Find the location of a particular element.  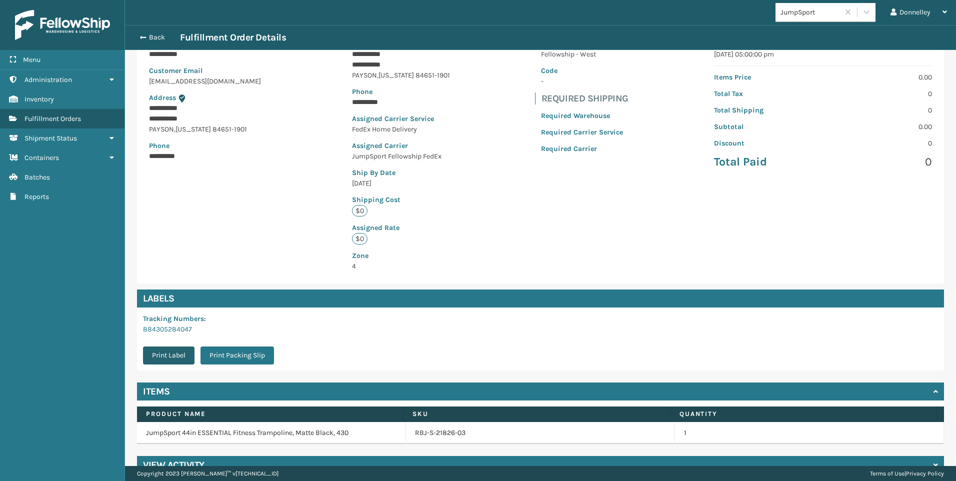

p: Total Tax is located at coordinates (765, 93).